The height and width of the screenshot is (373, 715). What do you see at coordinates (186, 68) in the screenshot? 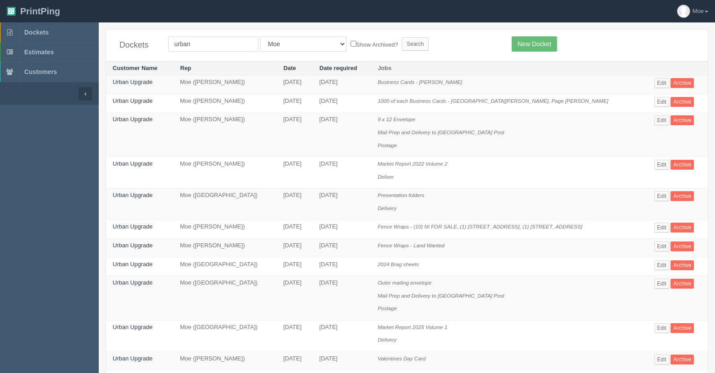
I see `a: Rep` at bounding box center [186, 68].